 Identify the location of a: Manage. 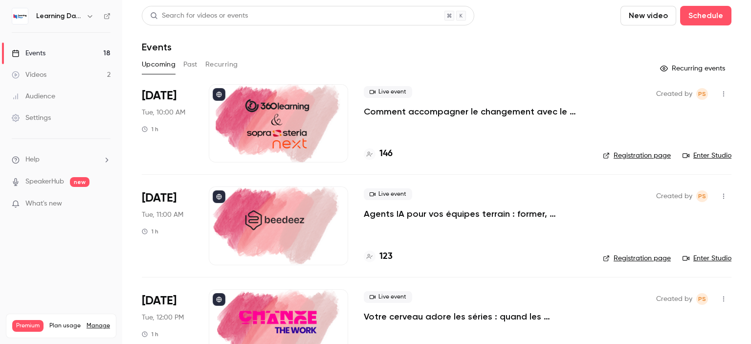
(98, 326).